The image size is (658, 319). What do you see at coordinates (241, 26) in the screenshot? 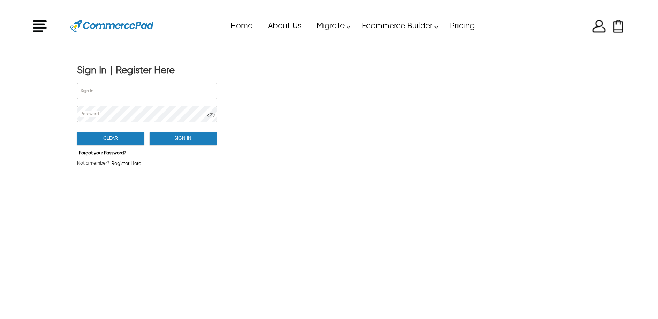
I see `a: Home` at bounding box center [241, 26].